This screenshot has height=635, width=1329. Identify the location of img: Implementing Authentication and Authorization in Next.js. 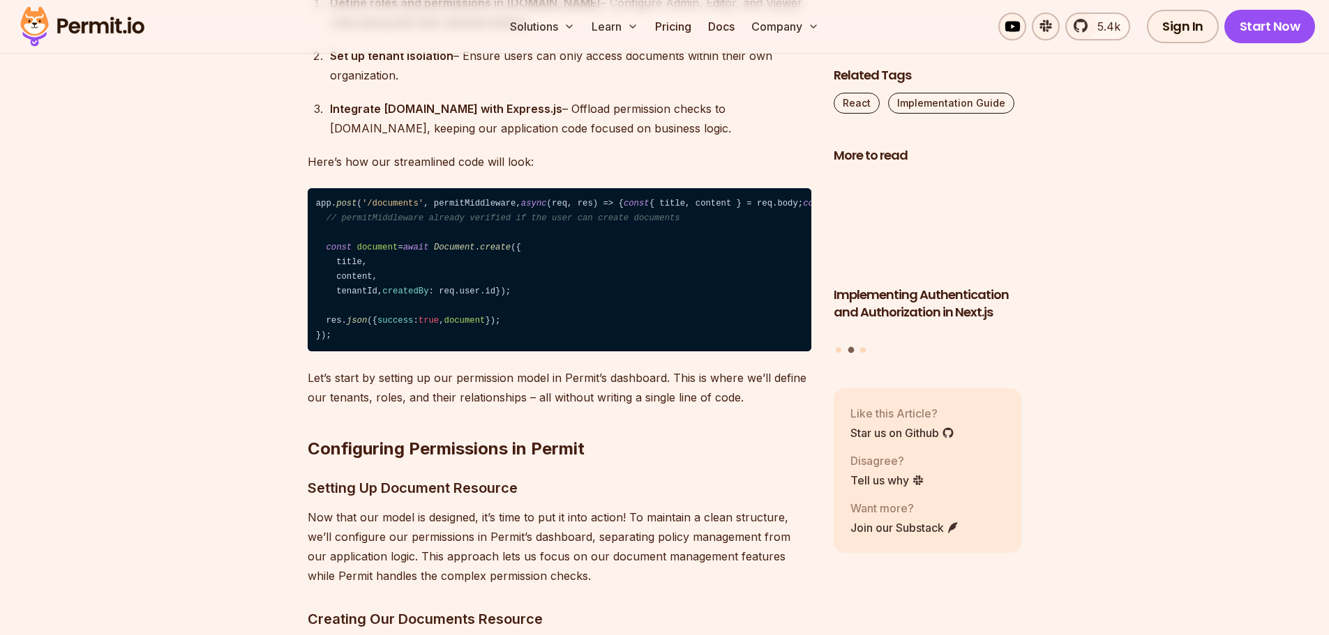
(928, 226).